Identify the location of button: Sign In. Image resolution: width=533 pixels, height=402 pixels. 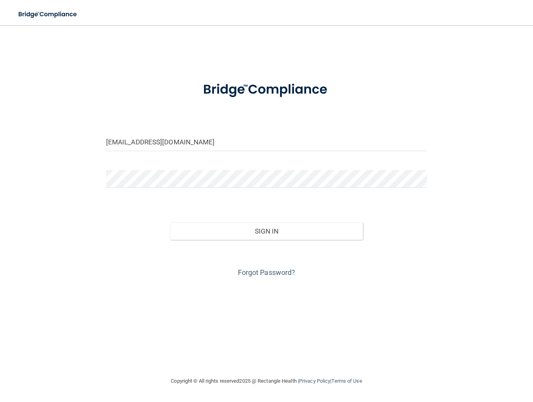
(267, 231).